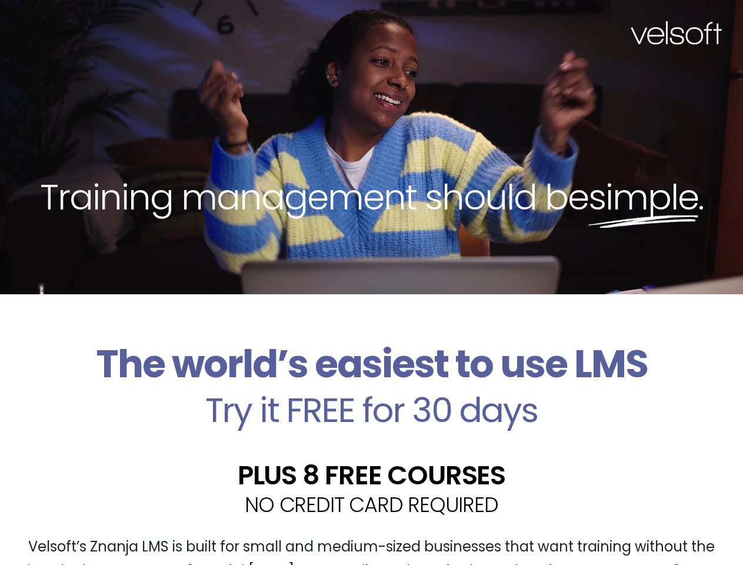 This screenshot has height=565, width=743. Describe the element at coordinates (371, 410) in the screenshot. I see `h2: Try it FREE for 30 days` at that location.